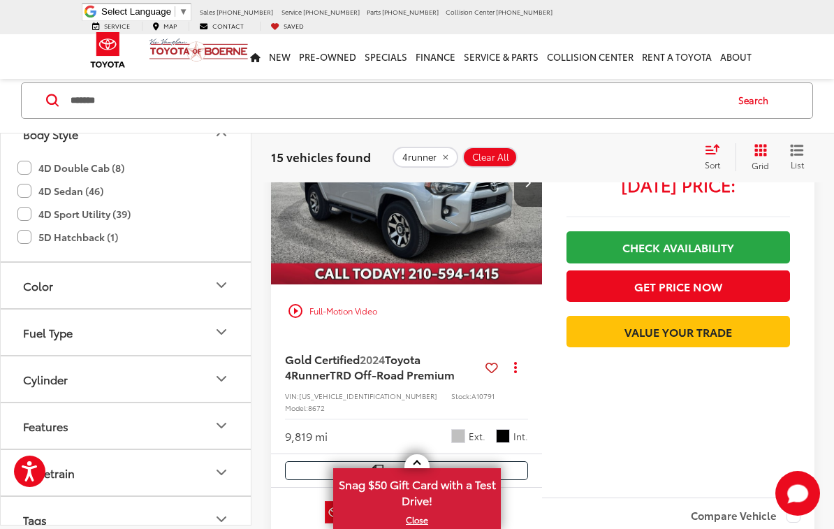 The width and height of the screenshot is (834, 529). I want to click on button: Body StyleBody Style, so click(126, 133).